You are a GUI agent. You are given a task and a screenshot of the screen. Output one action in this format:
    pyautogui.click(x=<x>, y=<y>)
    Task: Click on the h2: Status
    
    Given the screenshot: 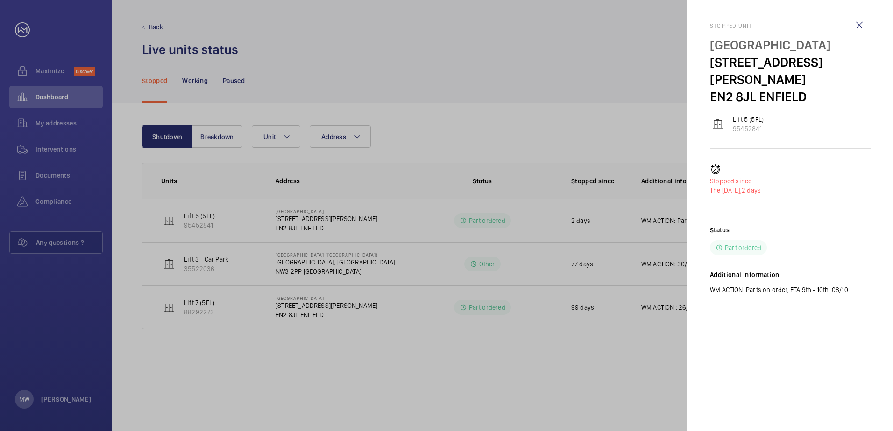 What is the action you would take?
    pyautogui.click(x=719, y=230)
    